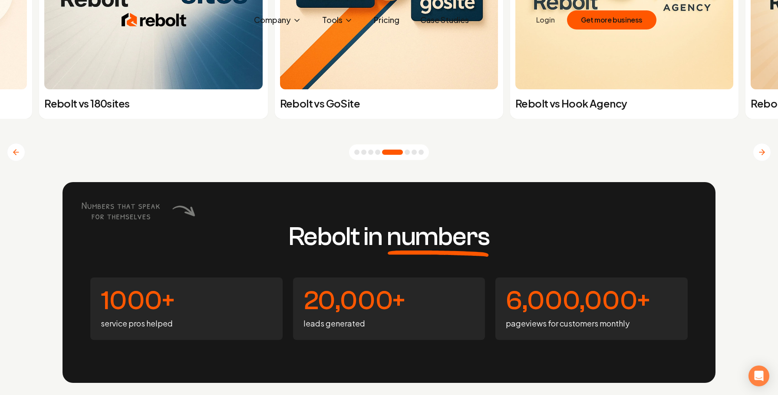 This screenshot has height=395, width=778. What do you see at coordinates (154, 20) in the screenshot?
I see `img: Rebolt Logo` at bounding box center [154, 20].